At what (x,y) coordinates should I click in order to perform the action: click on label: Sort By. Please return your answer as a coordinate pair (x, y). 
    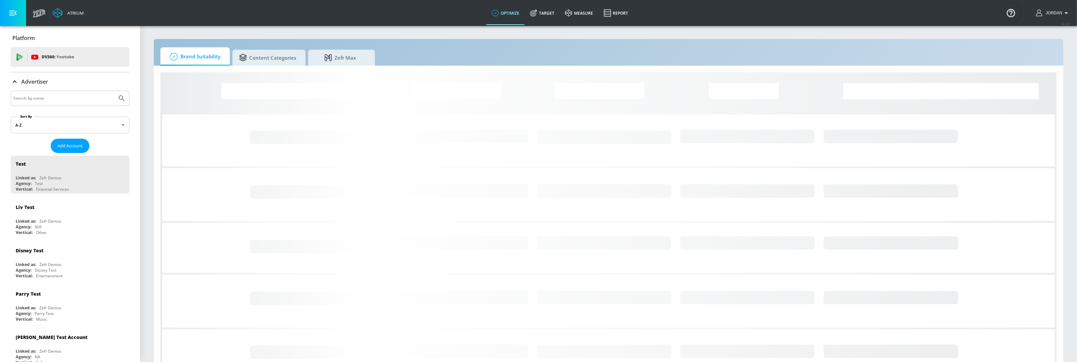
    Looking at the image, I should click on (26, 116).